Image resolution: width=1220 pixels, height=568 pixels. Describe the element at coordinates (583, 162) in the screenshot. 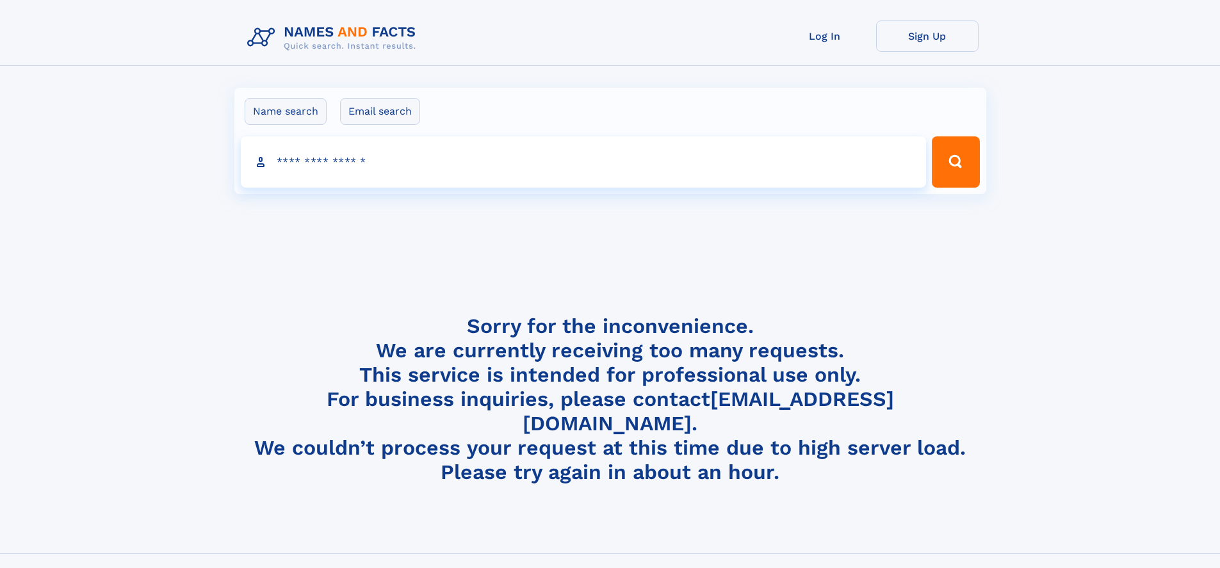

I see `input: search input` at that location.